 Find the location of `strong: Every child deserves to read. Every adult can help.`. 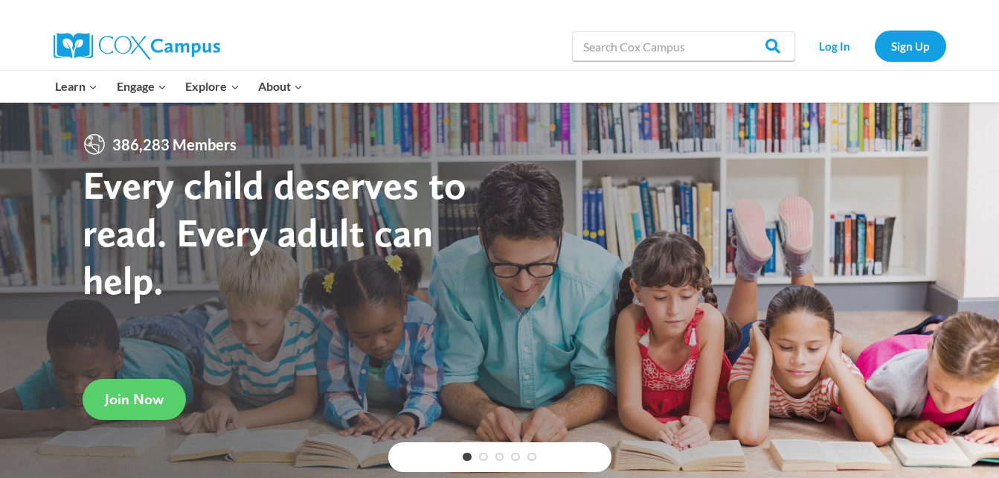

strong: Every child deserves to read. Every adult can help. is located at coordinates (275, 231).